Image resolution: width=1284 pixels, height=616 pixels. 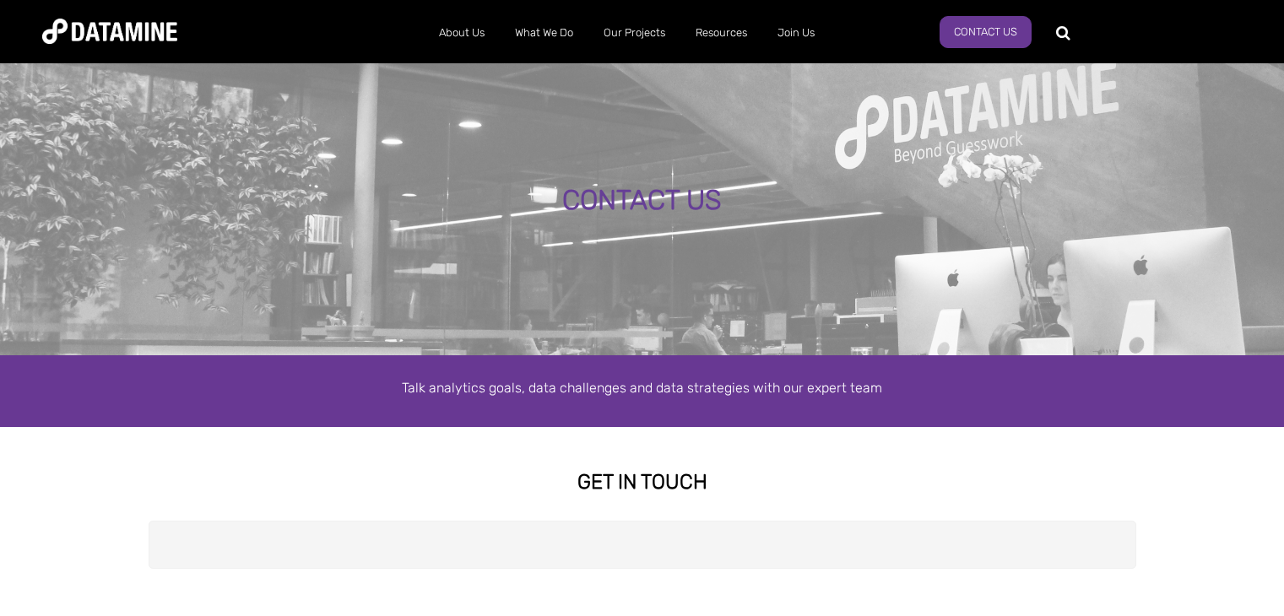 I want to click on a: Our Projects, so click(x=634, y=33).